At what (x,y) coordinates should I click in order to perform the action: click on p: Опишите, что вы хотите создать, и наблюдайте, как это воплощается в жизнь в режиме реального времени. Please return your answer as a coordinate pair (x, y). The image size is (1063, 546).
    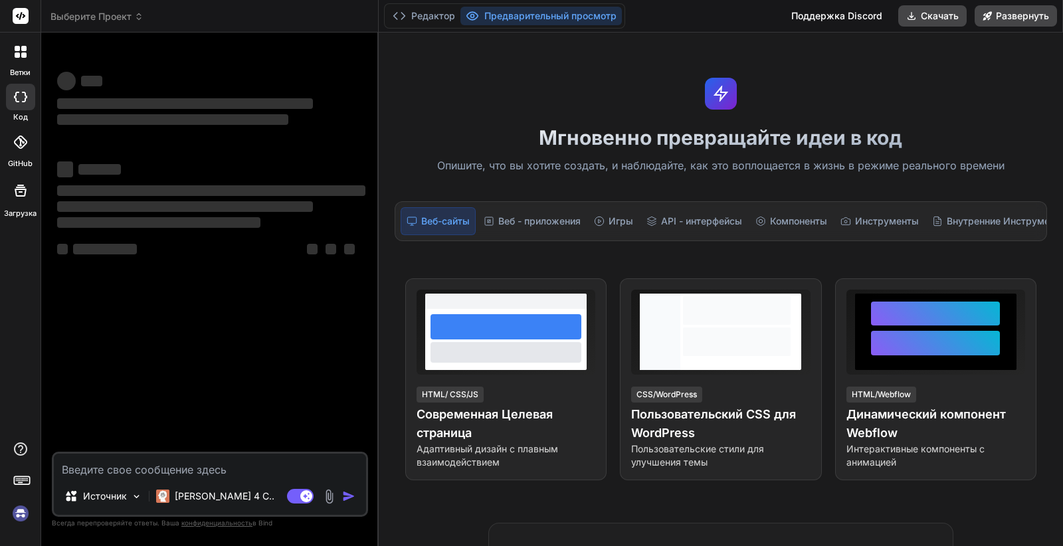
    Looking at the image, I should click on (721, 166).